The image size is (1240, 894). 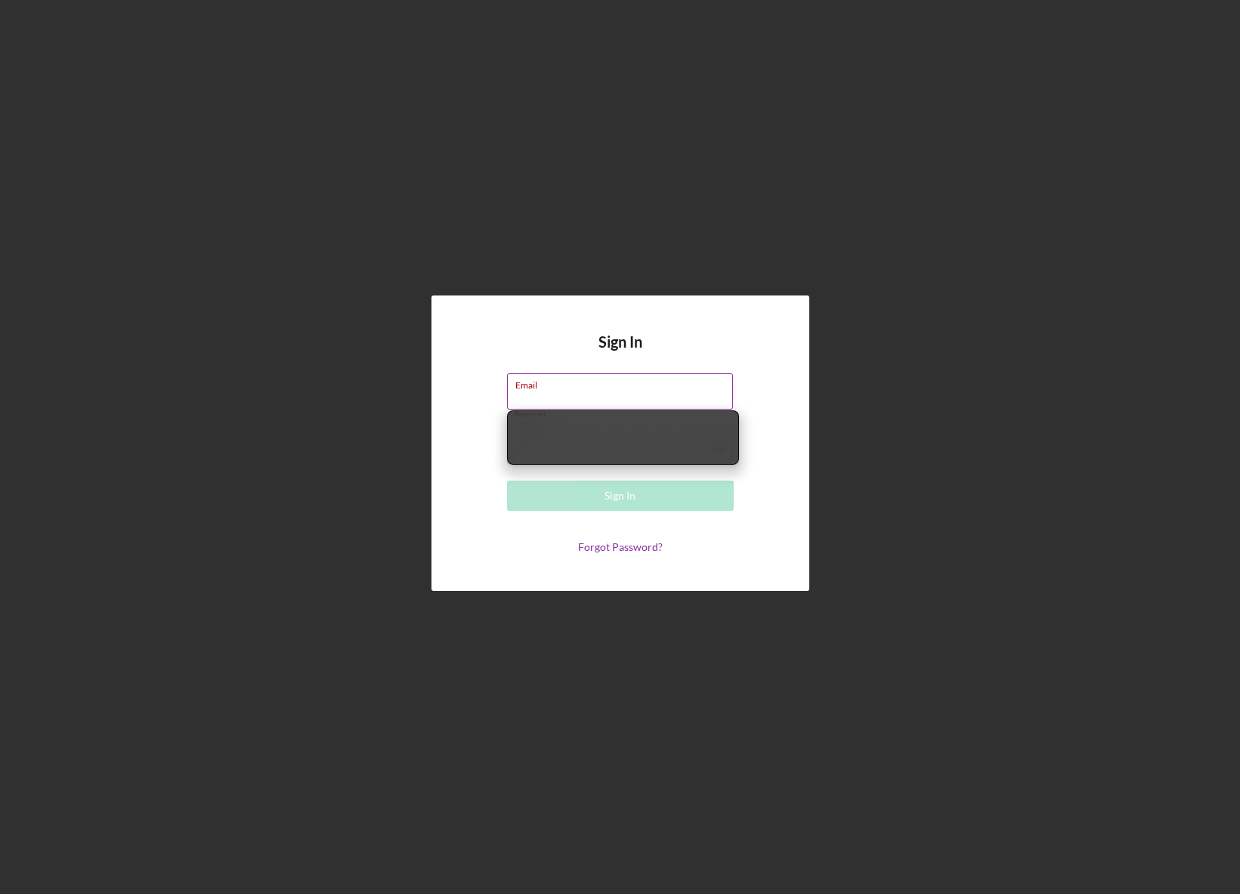 I want to click on a: Forgot Password?, so click(x=620, y=546).